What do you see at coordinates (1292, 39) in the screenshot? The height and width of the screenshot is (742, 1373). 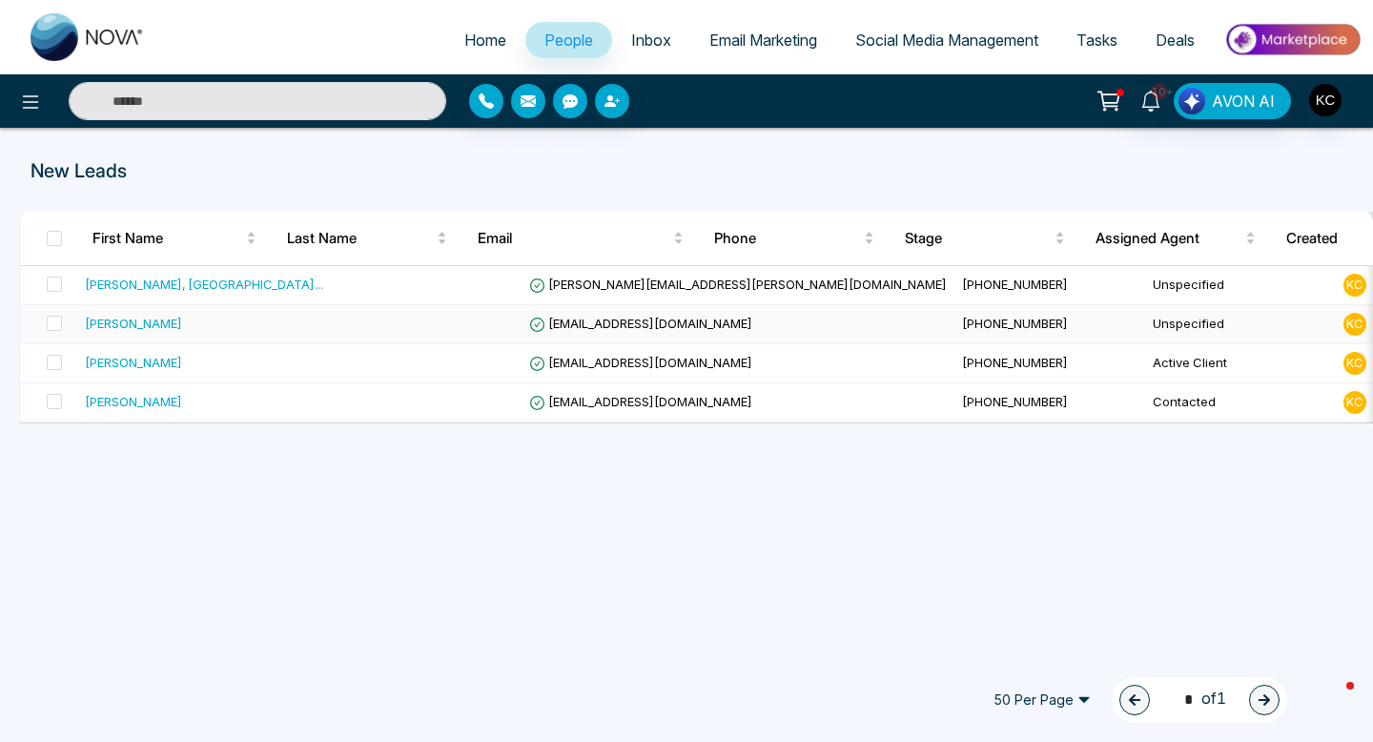 I see `img: Market-place.gif` at bounding box center [1292, 39].